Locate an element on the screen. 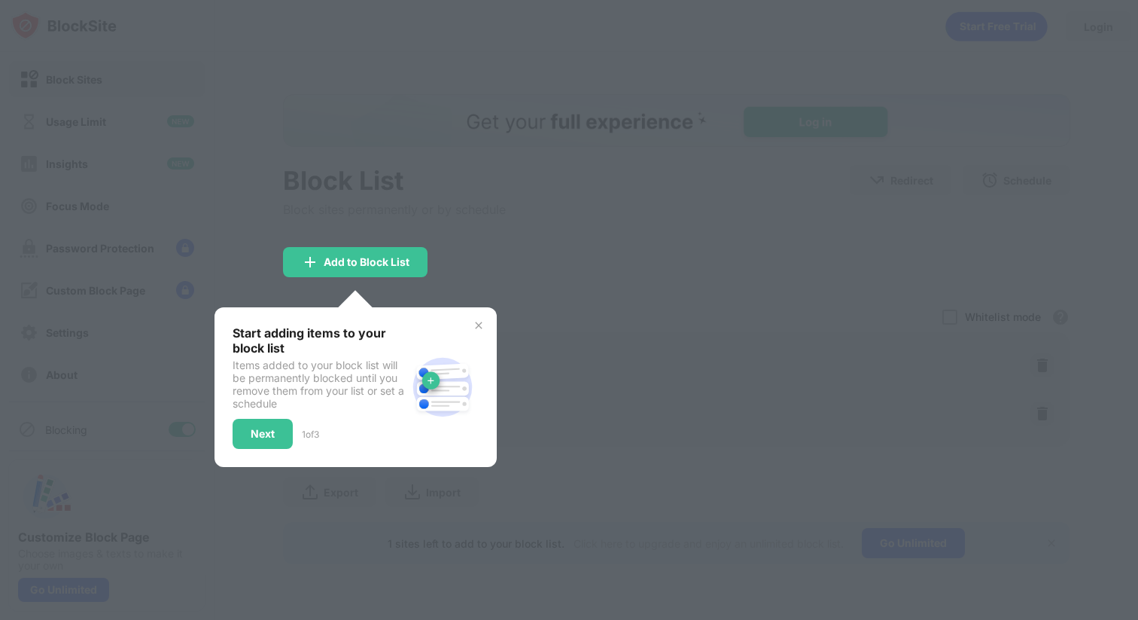 The width and height of the screenshot is (1138, 620). div: 1 of 3 is located at coordinates (310, 434).